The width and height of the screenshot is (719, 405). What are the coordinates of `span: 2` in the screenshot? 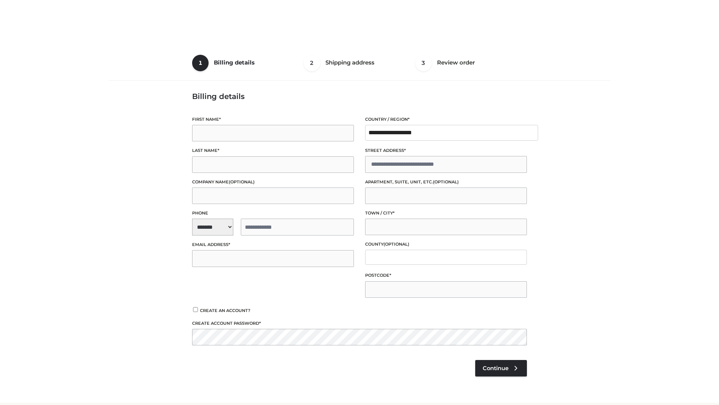 It's located at (312, 63).